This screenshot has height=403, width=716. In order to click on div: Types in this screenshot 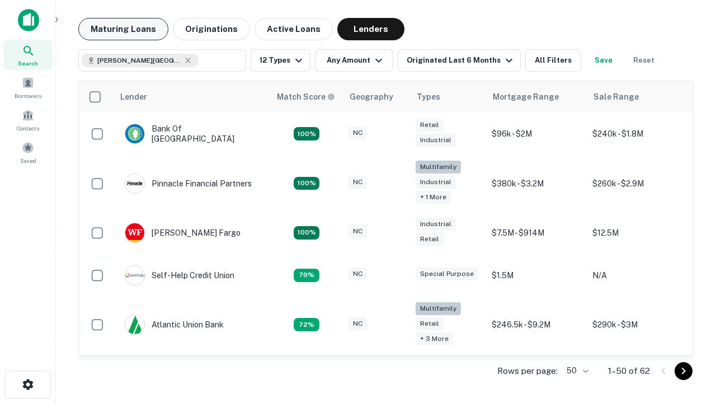, I will do `click(429, 97)`.